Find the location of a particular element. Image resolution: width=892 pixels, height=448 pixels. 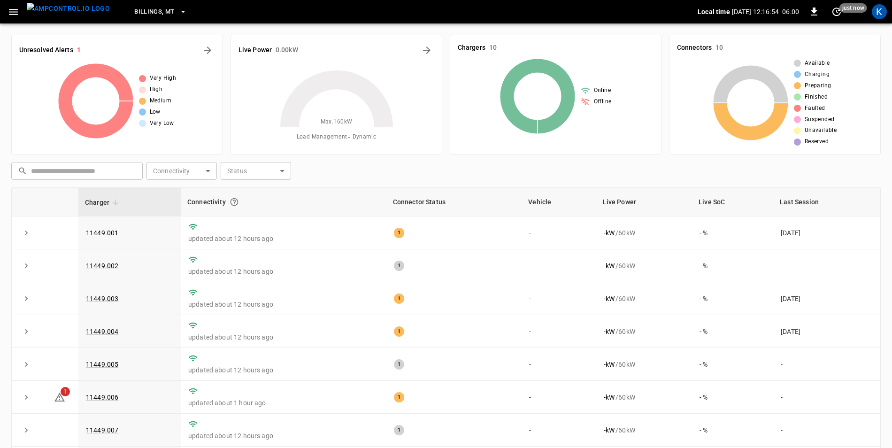

th: Vehicle is located at coordinates (559, 202).